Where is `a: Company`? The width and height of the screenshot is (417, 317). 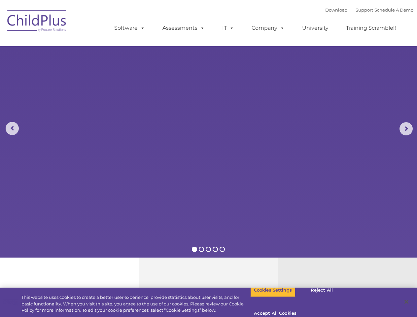
a: Company is located at coordinates (268, 28).